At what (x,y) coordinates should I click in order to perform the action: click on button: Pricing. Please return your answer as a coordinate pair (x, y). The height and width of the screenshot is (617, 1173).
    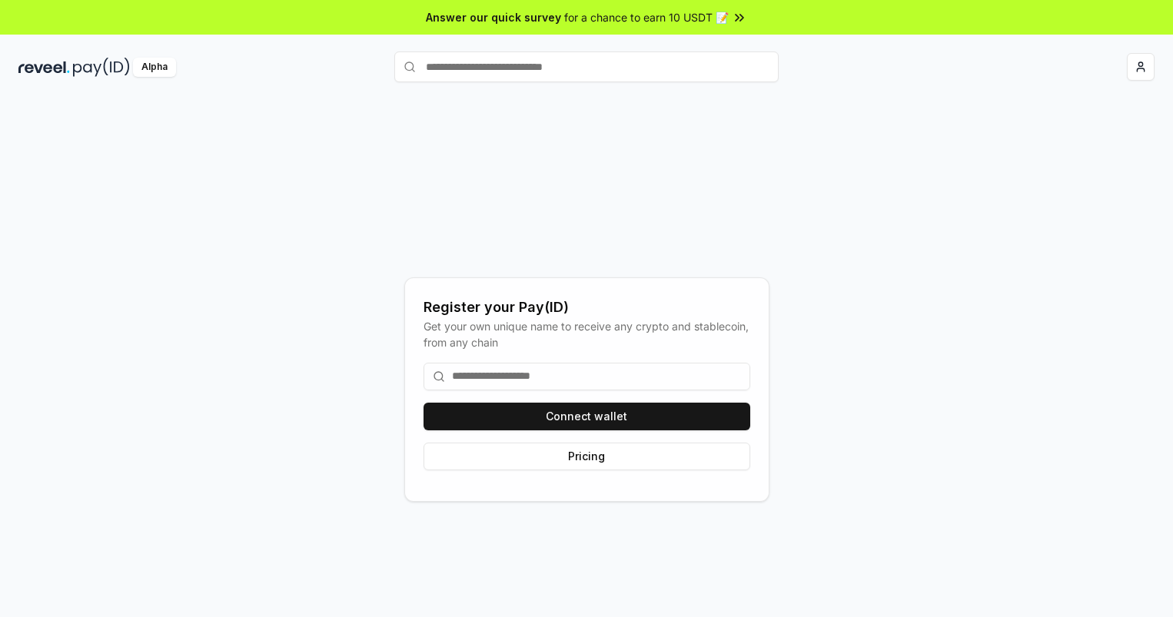
    Looking at the image, I should click on (586, 456).